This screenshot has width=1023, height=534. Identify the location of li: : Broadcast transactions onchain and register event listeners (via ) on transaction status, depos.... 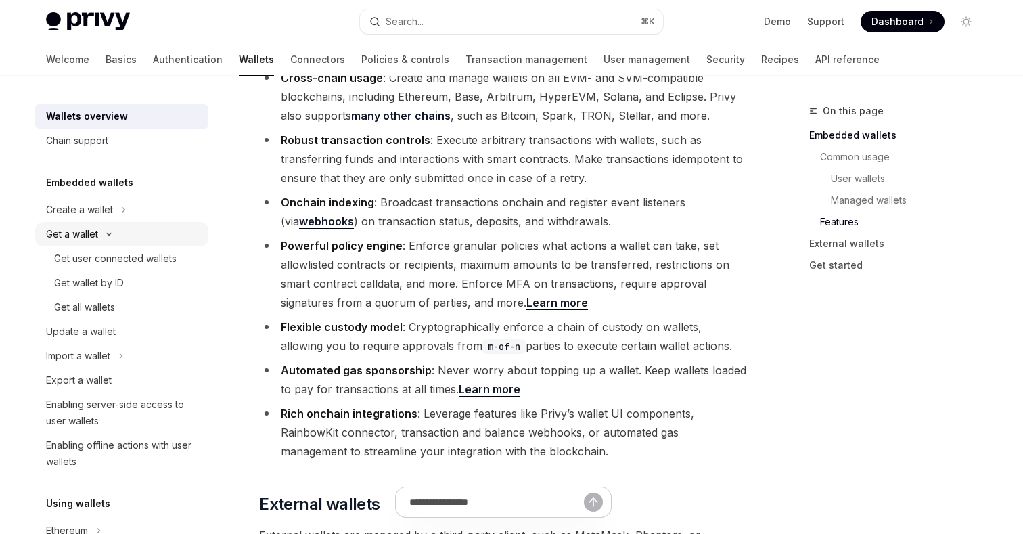
(503, 212).